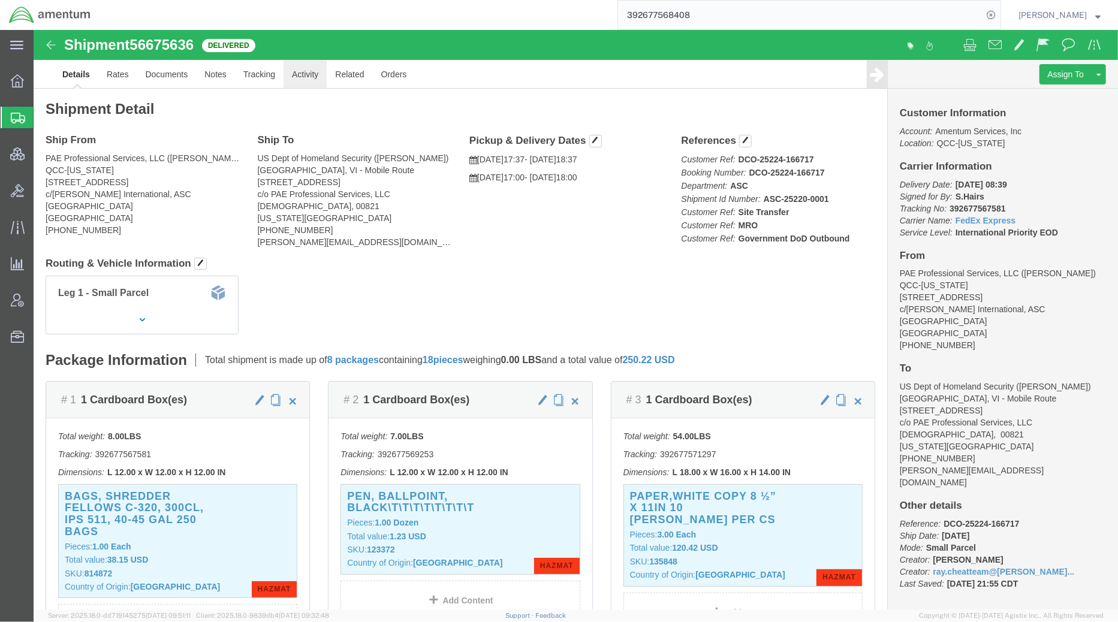  Describe the element at coordinates (1053, 15) in the screenshot. I see `span: Jason Champagne` at that location.